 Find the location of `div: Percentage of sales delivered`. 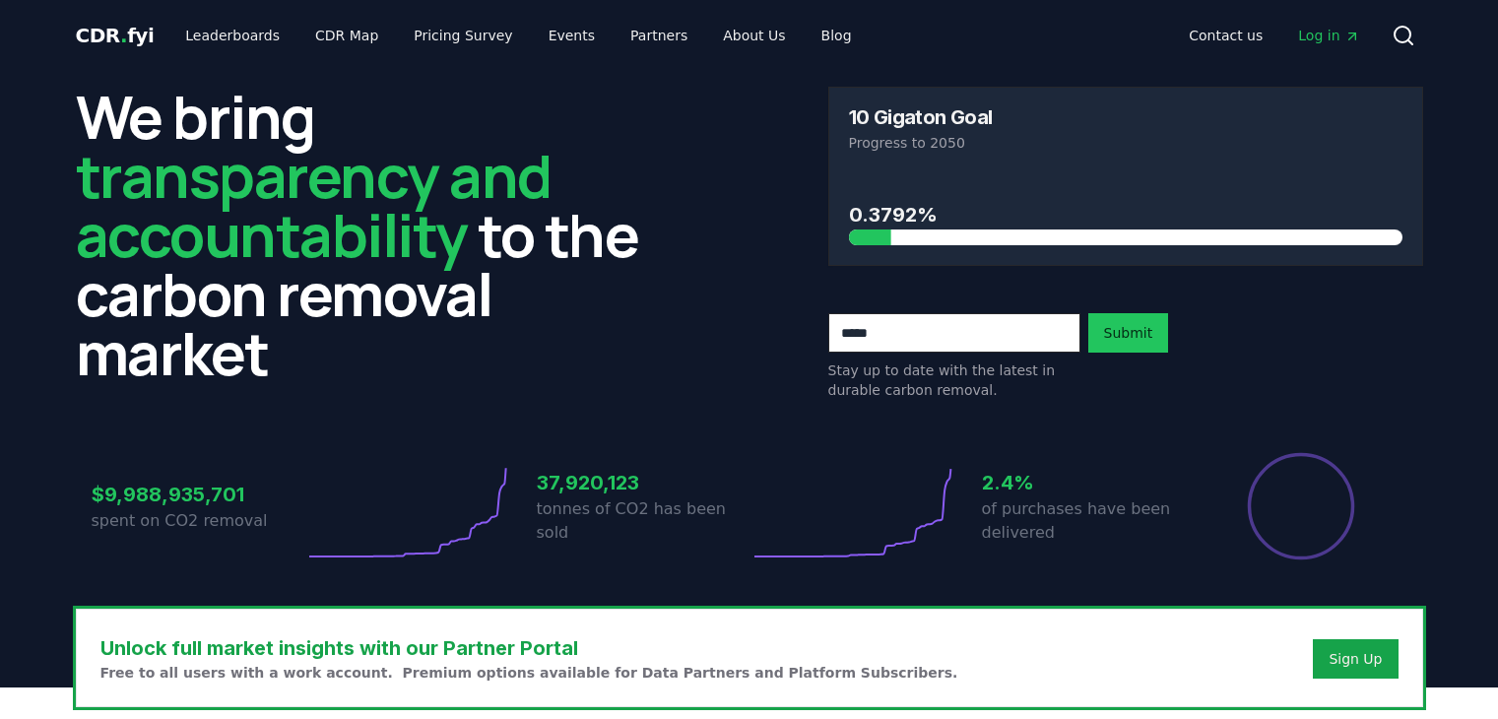

div: Percentage of sales delivered is located at coordinates (1301, 506).